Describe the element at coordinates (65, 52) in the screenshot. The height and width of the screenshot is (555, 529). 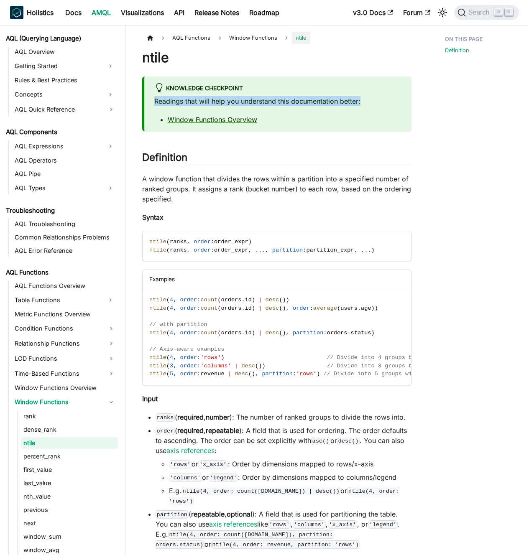
I see `a: AQL Overview` at that location.